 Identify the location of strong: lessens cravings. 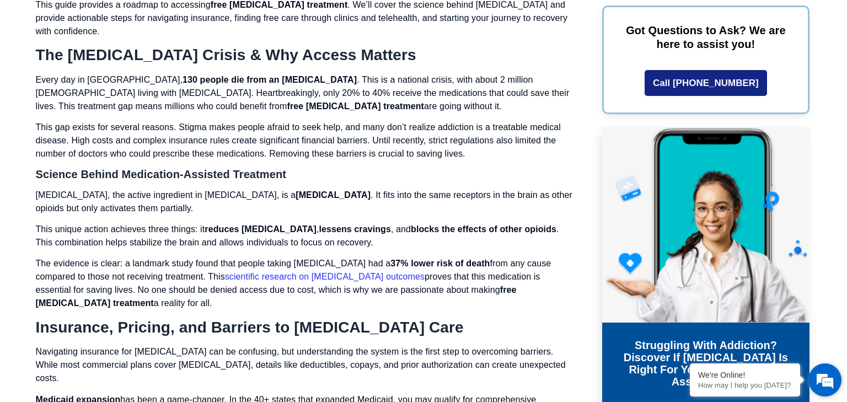
(354, 229).